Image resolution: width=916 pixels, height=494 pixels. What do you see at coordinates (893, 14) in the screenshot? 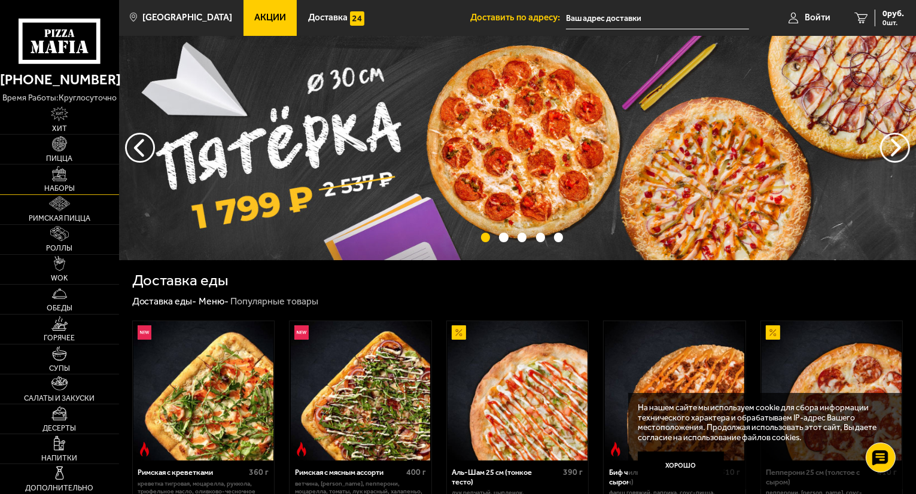
I see `span: 0 руб.` at bounding box center [893, 14].